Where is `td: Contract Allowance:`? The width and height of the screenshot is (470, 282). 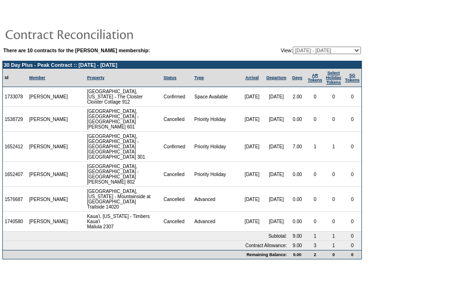
td: Contract Allowance: is located at coordinates (146, 245).